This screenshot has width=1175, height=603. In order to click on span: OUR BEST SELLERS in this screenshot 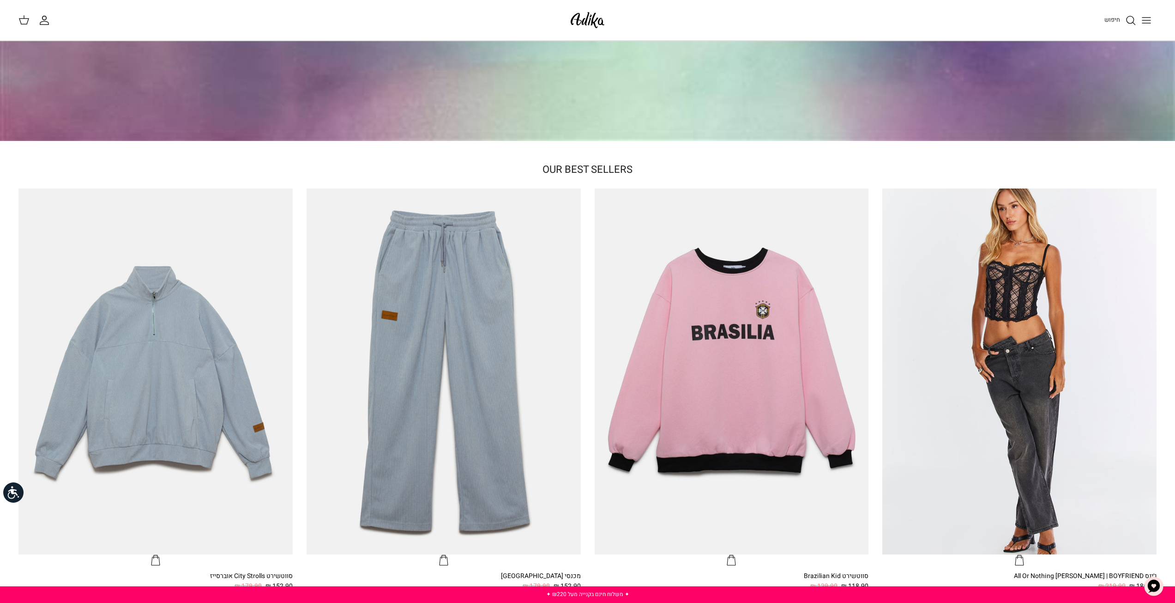, I will do `click(587, 169)`.